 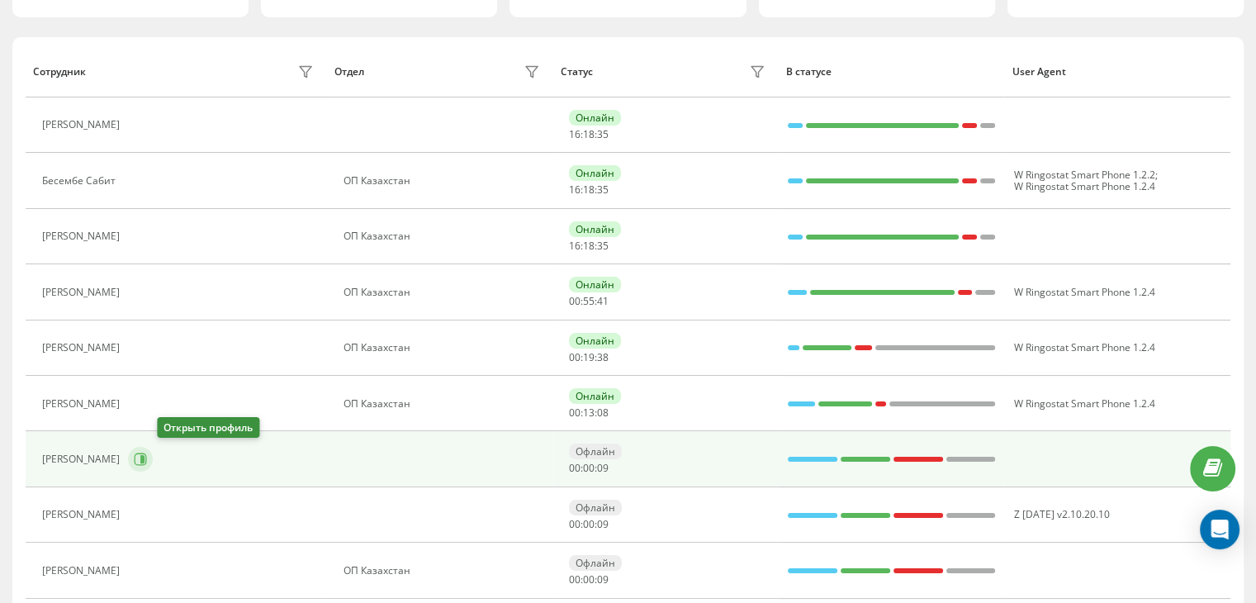 I want to click on div: Статус, so click(x=576, y=72).